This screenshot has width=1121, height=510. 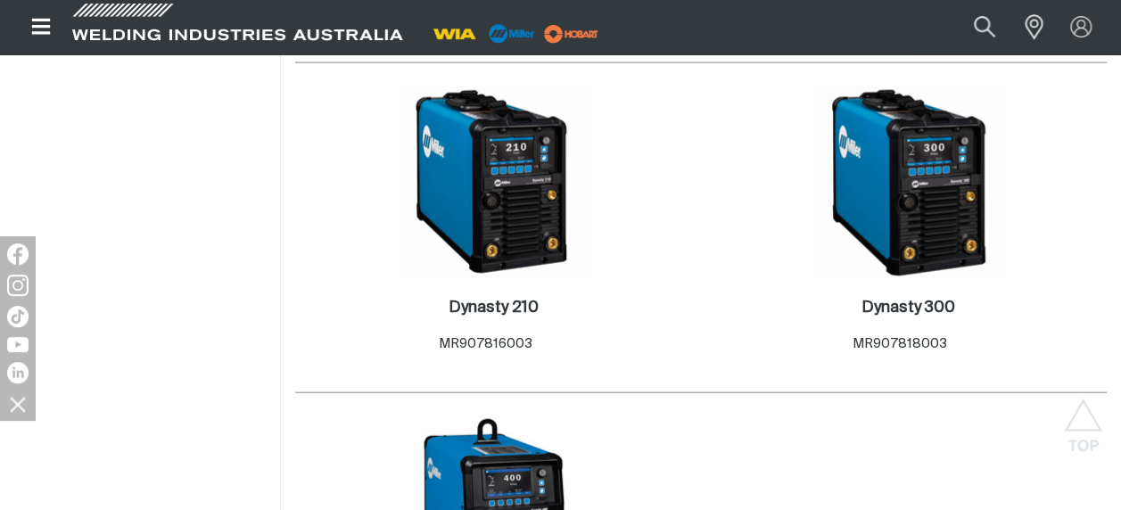 I want to click on img: LinkedIn, so click(x=18, y=373).